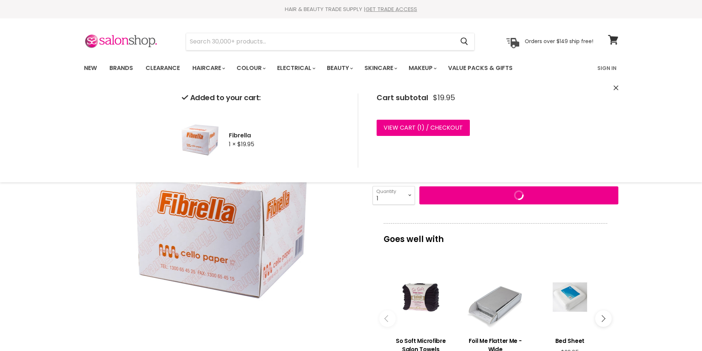  I want to click on select: Quantity, so click(394, 195).